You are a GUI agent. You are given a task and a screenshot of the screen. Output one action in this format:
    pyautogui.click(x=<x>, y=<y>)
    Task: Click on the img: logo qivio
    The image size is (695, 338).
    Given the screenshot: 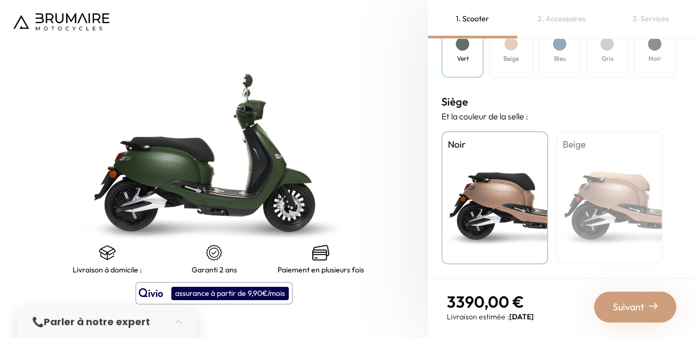 What is the action you would take?
    pyautogui.click(x=151, y=293)
    